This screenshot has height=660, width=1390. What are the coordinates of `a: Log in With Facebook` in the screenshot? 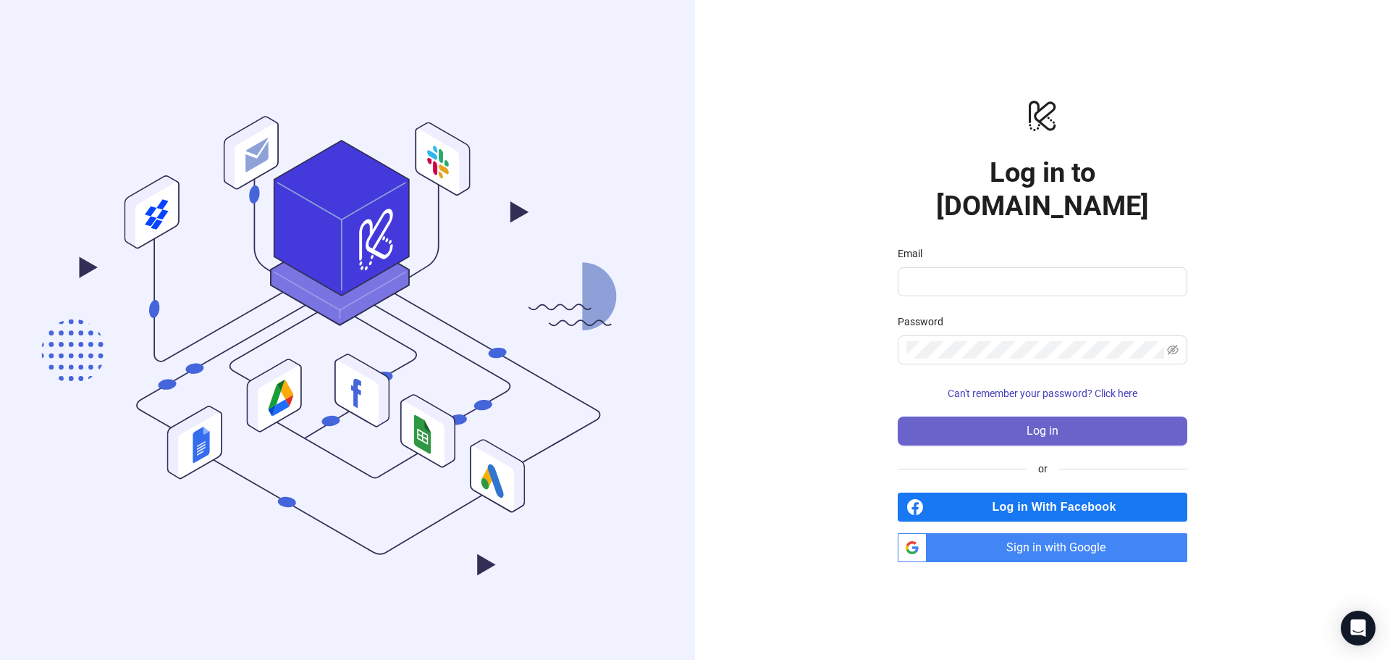 It's located at (1043, 507).